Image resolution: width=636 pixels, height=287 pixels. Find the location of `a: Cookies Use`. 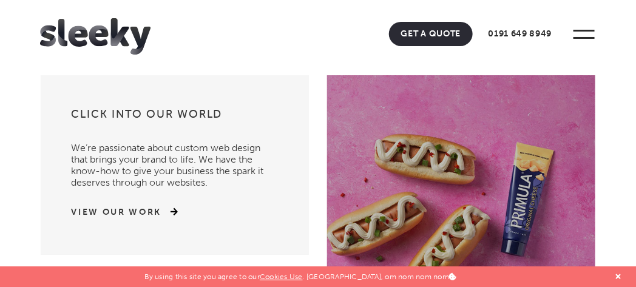

a: Cookies Use is located at coordinates (281, 277).